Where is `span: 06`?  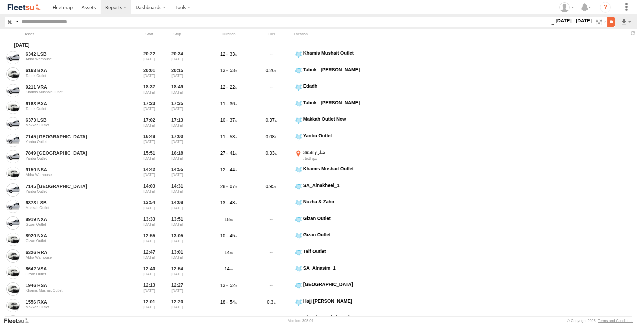
span: 06 is located at coordinates (233, 318).